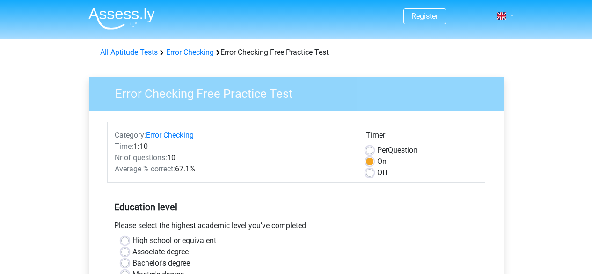 This screenshot has height=274, width=592. I want to click on label: On, so click(382, 162).